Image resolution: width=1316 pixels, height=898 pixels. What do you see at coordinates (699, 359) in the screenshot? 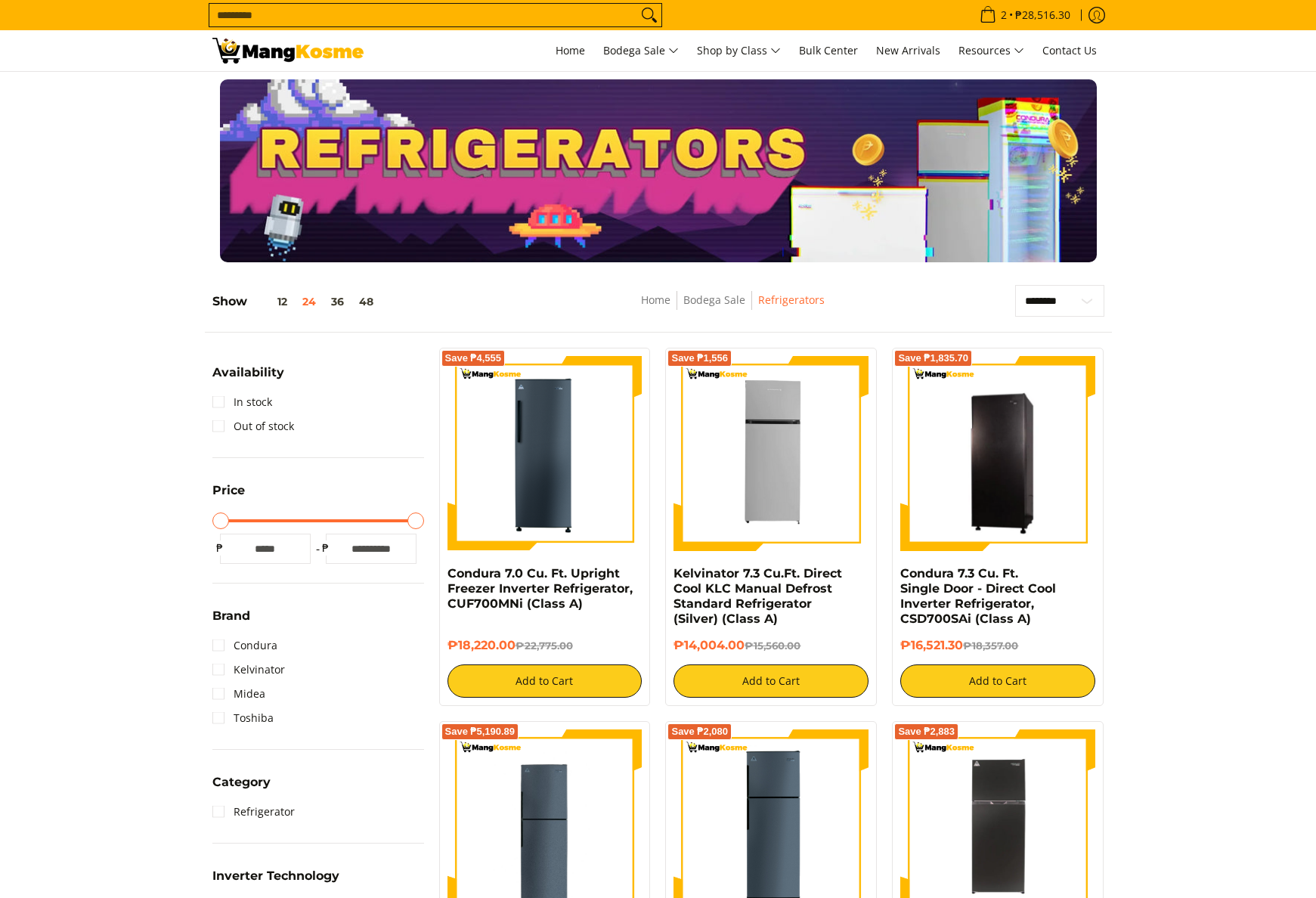
I see `span: Save ₱1,556` at bounding box center [699, 359].